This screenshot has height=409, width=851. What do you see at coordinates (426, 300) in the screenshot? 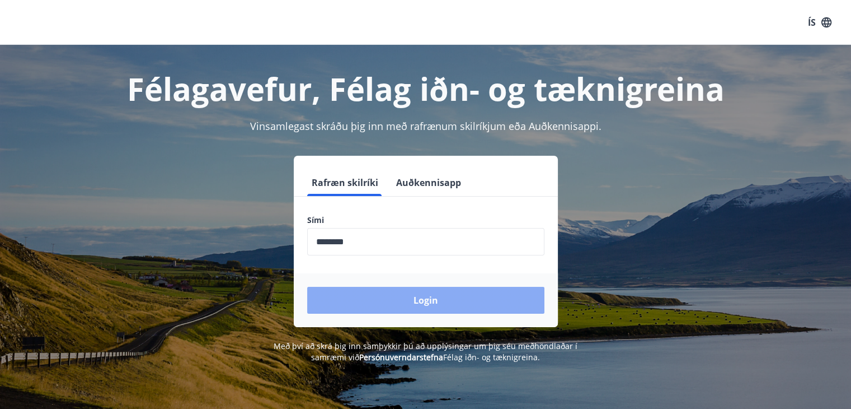
I see `button: Login` at bounding box center [426, 300].